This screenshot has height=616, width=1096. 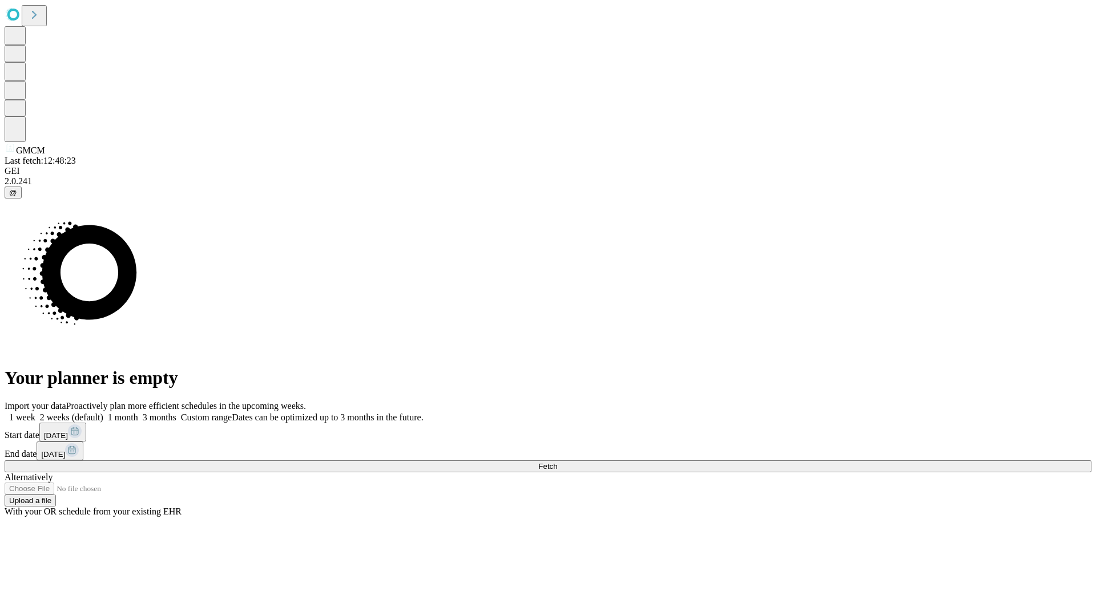 I want to click on span: Last fetch: 12:48:23, so click(x=40, y=160).